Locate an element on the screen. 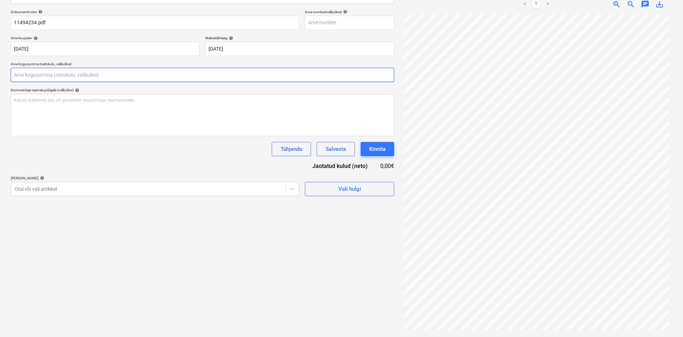 The height and width of the screenshot is (337, 683). div: Tühjenda is located at coordinates (291, 149).